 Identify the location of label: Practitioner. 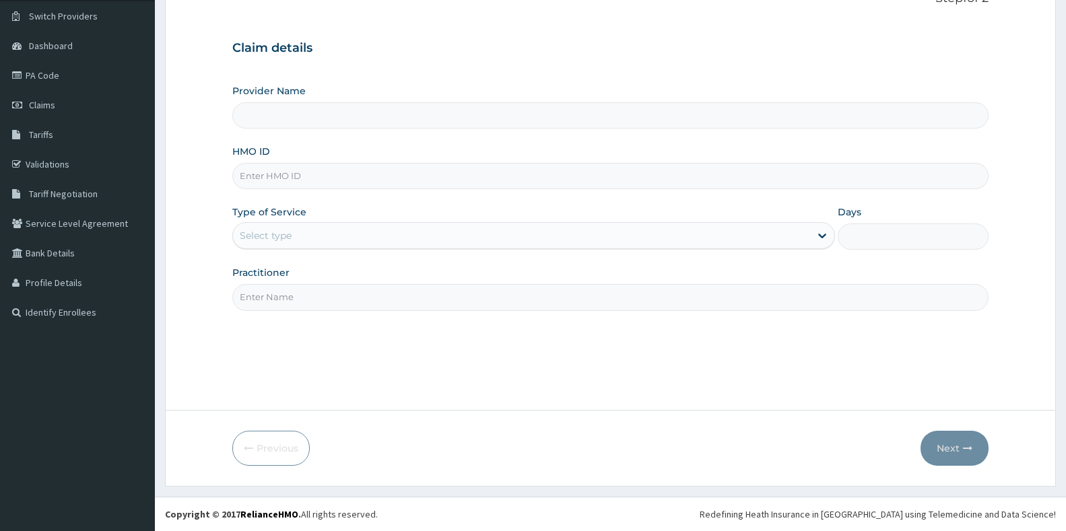
(261, 273).